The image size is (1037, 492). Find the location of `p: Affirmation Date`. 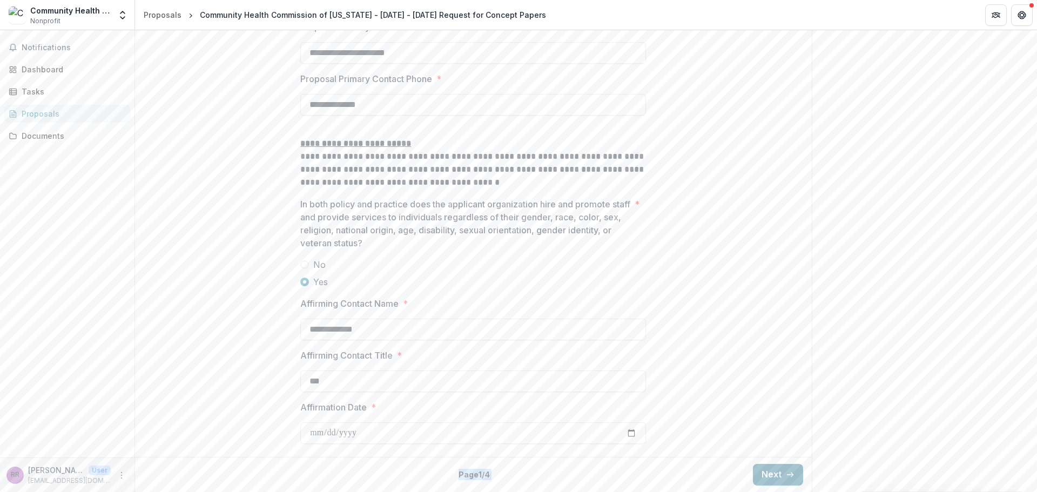

p: Affirmation Date is located at coordinates (333, 407).